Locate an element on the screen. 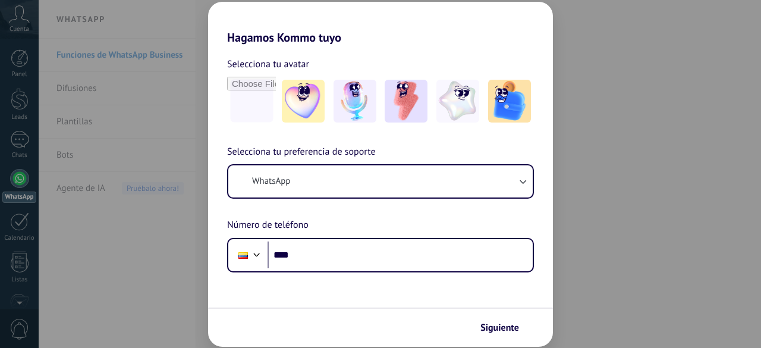 This screenshot has height=348, width=761. span: WhatsApp is located at coordinates (271, 181).